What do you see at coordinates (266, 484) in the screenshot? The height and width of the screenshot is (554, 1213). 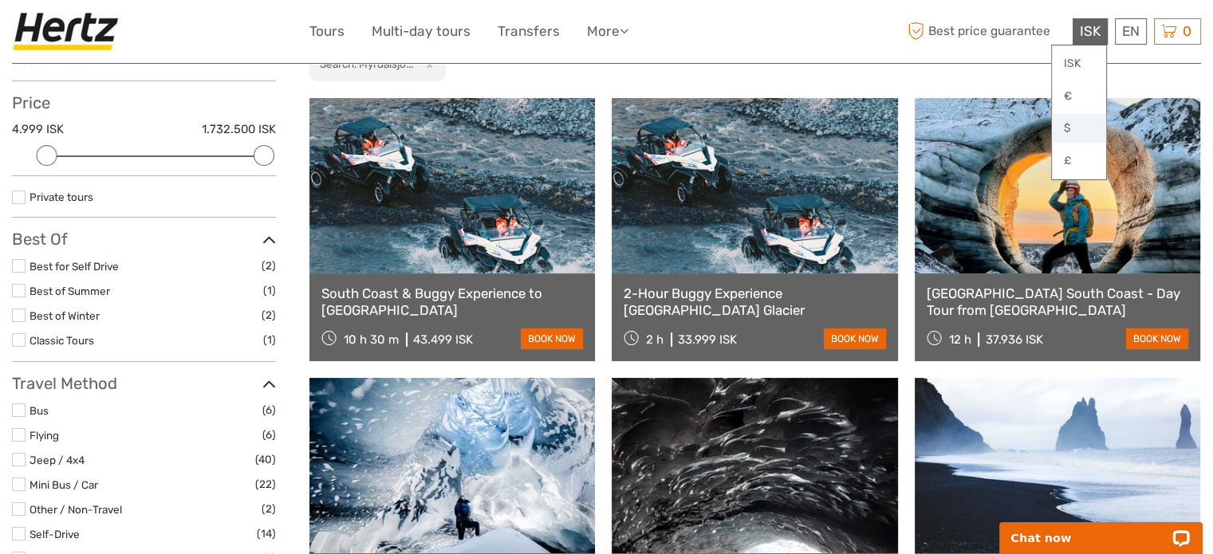 I see `span: (22)` at bounding box center [266, 484].